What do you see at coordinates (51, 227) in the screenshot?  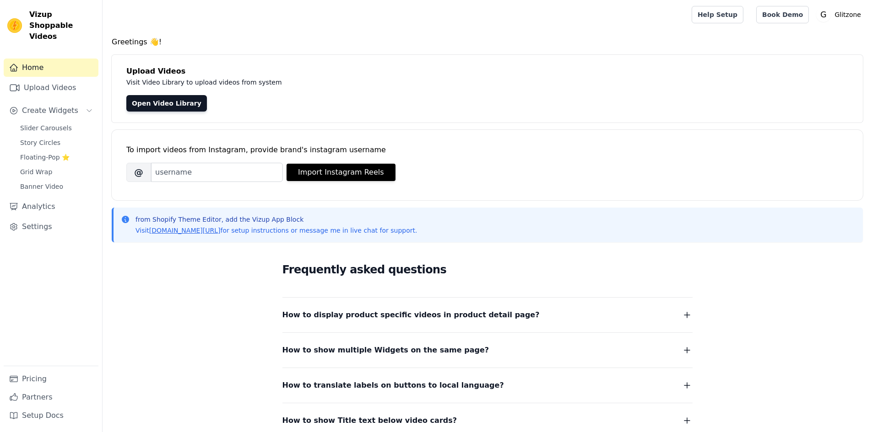 I see `a: Settings` at bounding box center [51, 227].